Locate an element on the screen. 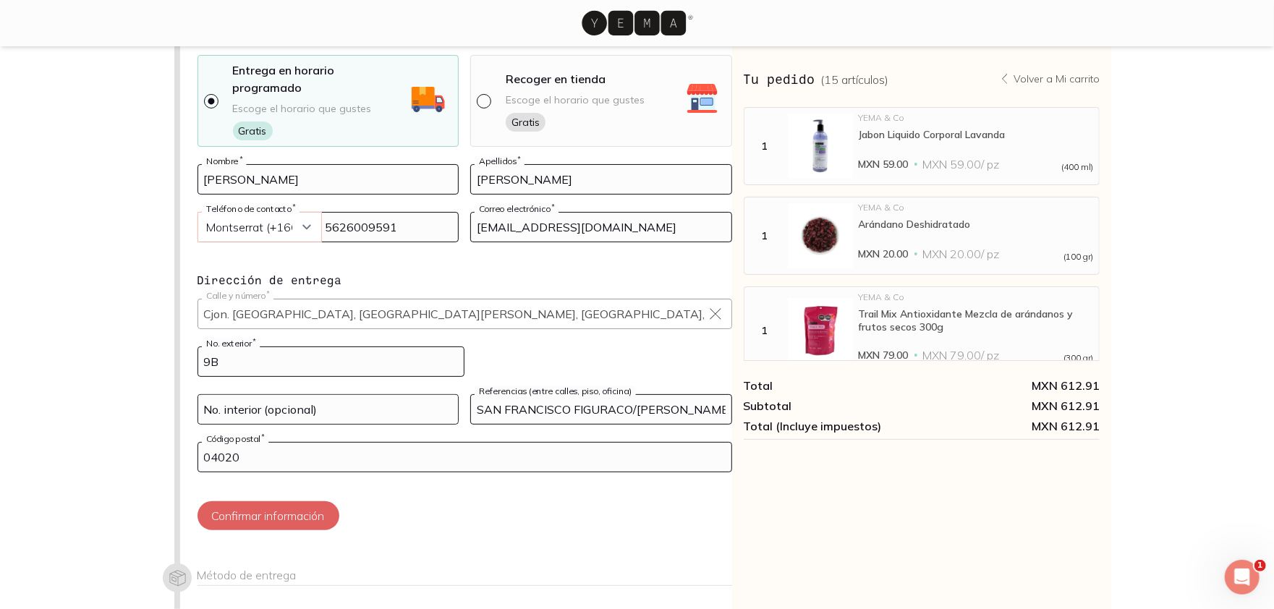 The width and height of the screenshot is (1274, 609). span: MXN 59.00 / pz is located at coordinates (962, 164).